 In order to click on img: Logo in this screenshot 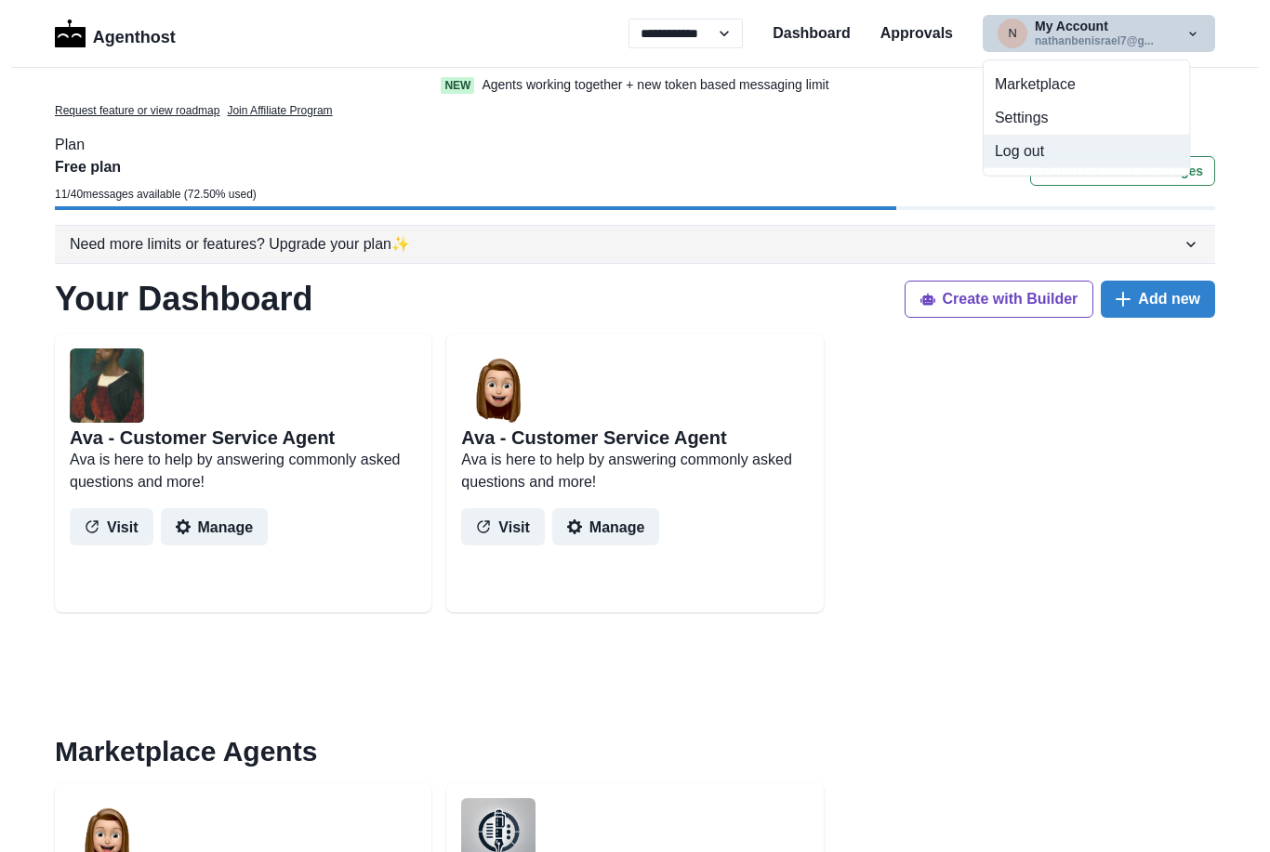, I will do `click(70, 33)`.